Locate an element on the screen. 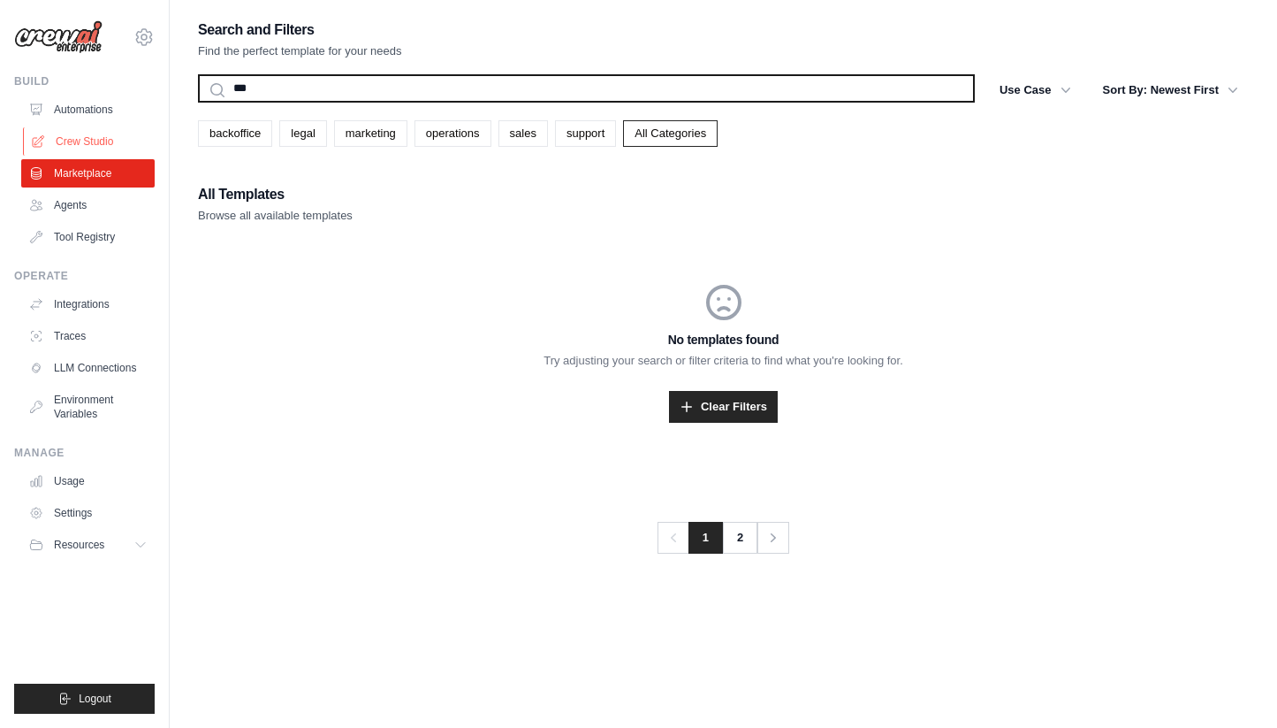  a: Environment Variables is located at coordinates (88, 407).